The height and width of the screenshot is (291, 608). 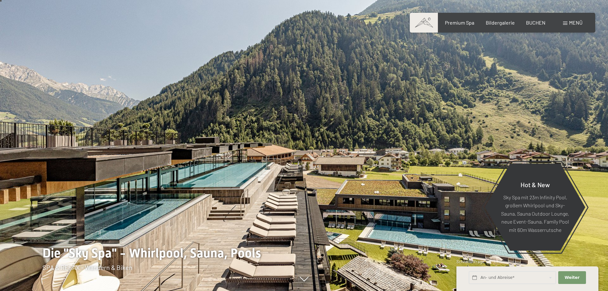 What do you see at coordinates (460, 22) in the screenshot?
I see `a: Premium Spa` at bounding box center [460, 22].